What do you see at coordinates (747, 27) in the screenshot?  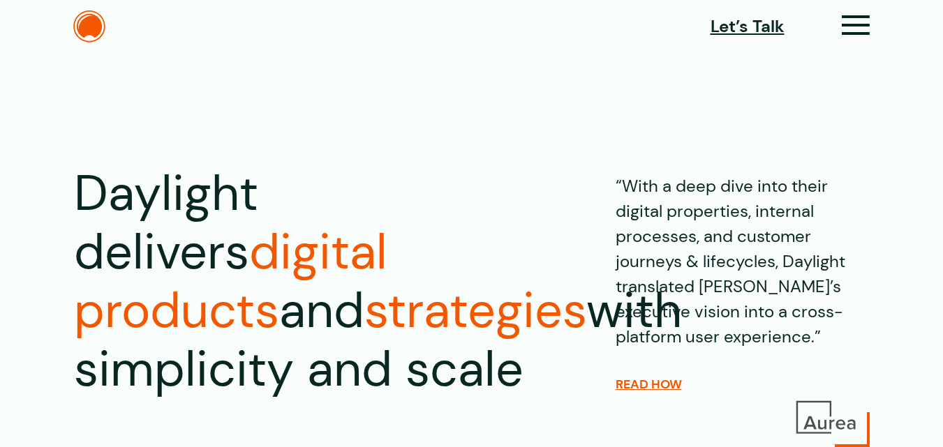 I see `a: Let’s Talk` at bounding box center [747, 27].